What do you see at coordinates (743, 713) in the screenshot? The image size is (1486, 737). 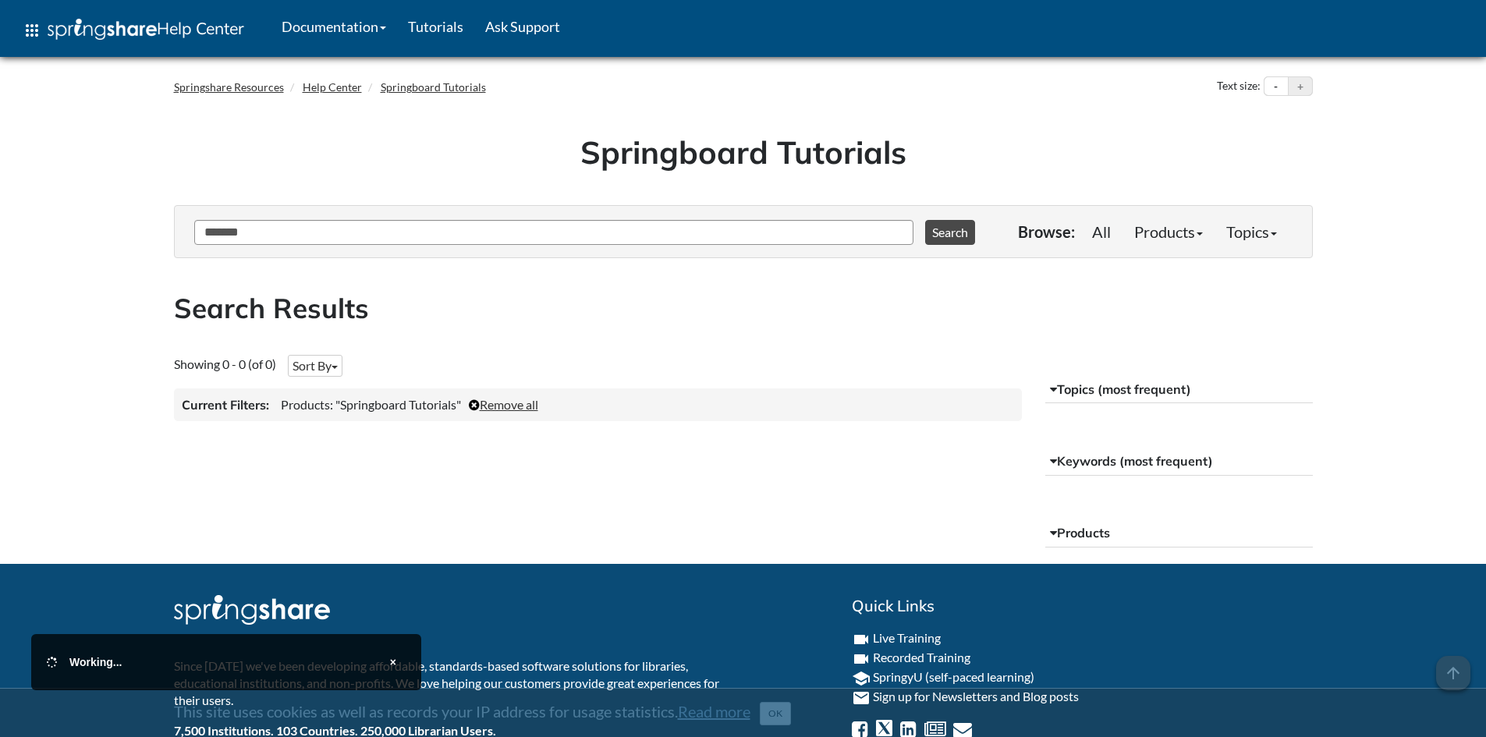 I see `div: This site uses cookies as well as records your IP address for usage statistics.` at bounding box center [743, 713].